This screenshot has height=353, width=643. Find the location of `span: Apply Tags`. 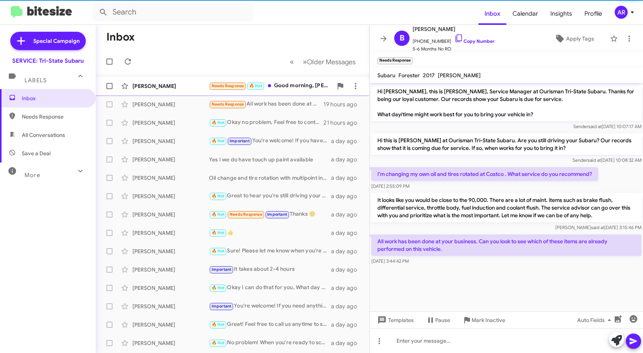

span: Apply Tags is located at coordinates (580, 39).